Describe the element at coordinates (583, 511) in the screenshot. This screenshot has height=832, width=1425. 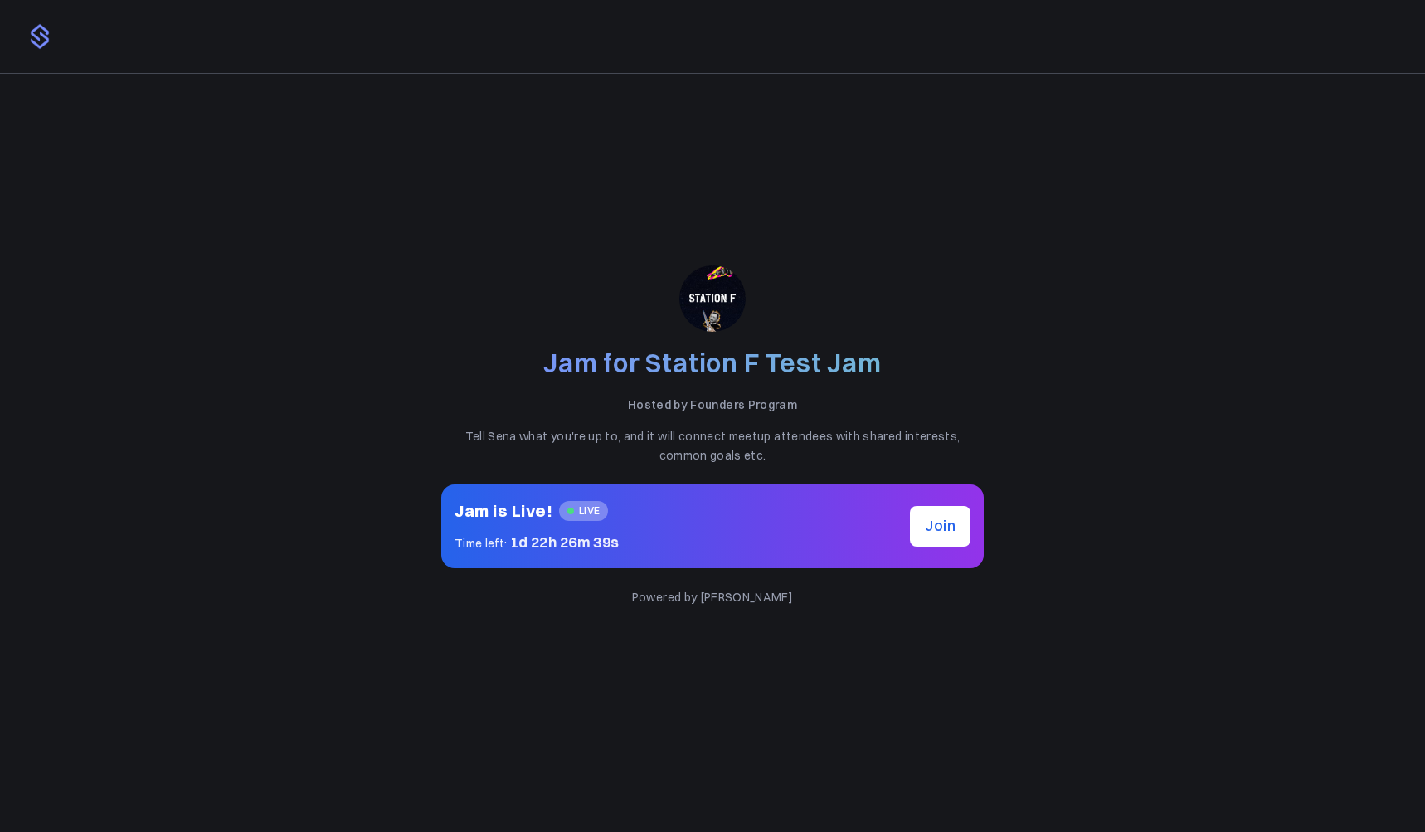
I see `span: LIVE` at that location.